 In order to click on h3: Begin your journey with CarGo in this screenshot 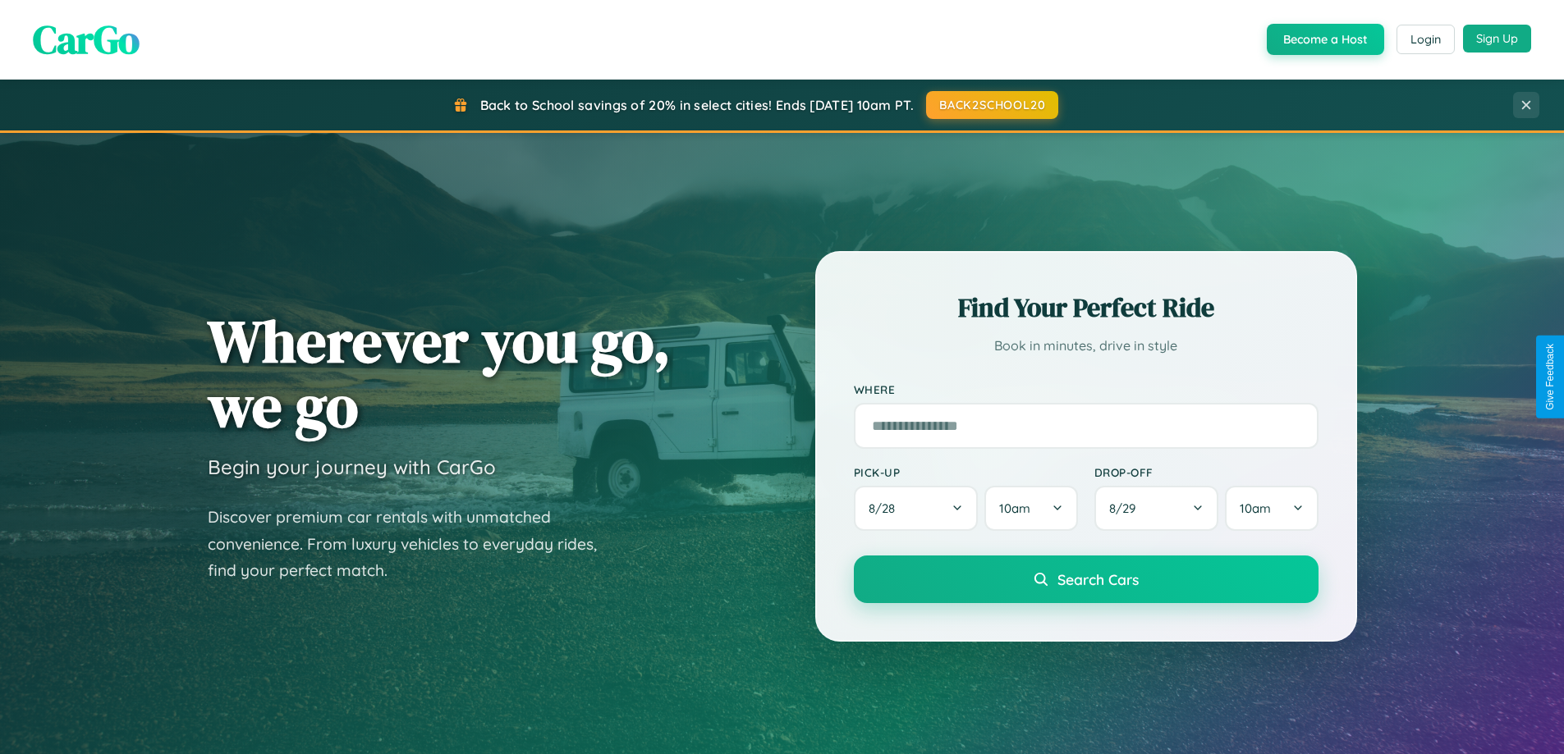, I will do `click(351, 467)`.